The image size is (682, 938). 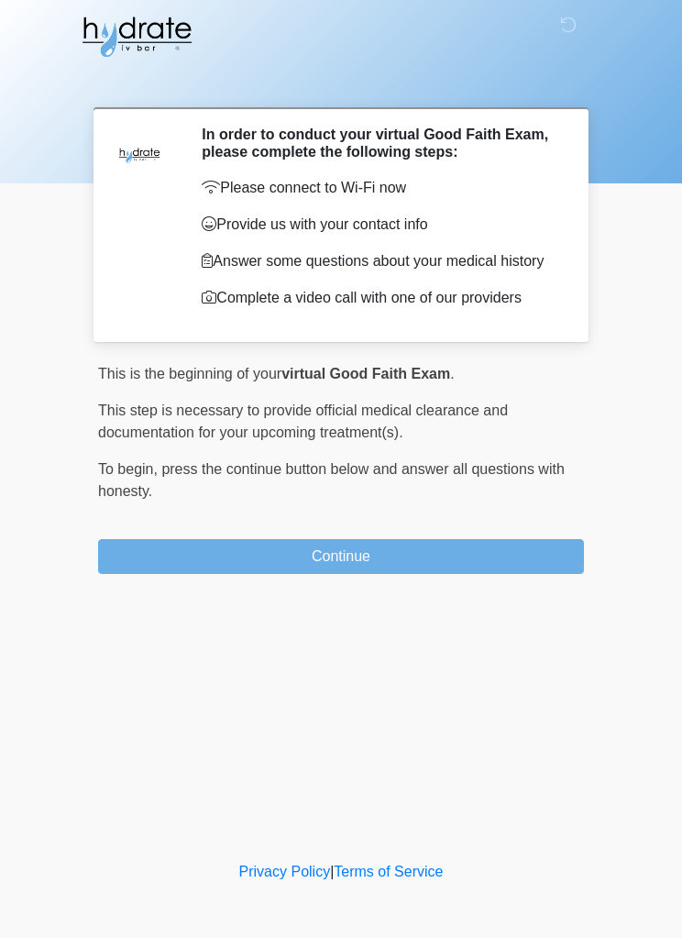 What do you see at coordinates (379, 298) in the screenshot?
I see `p: Complete a video call with one of our providers` at bounding box center [379, 298].